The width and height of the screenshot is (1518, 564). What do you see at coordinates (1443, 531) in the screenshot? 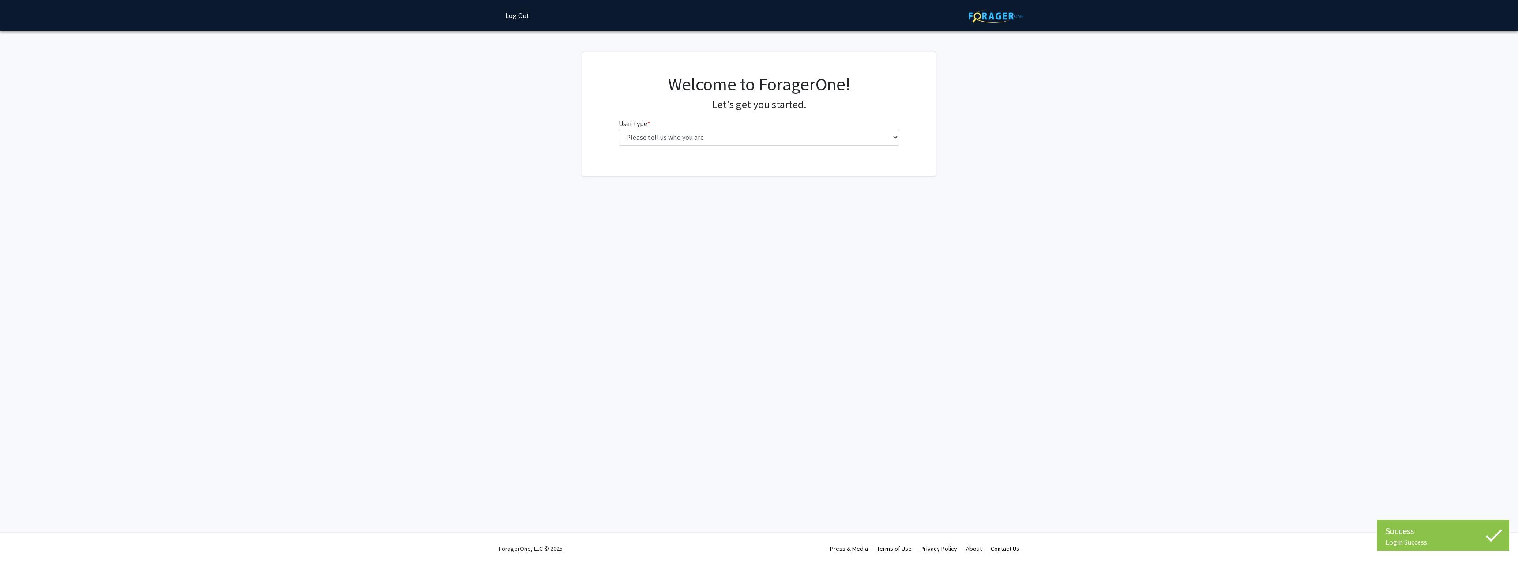
I see `div: Success` at bounding box center [1443, 531].